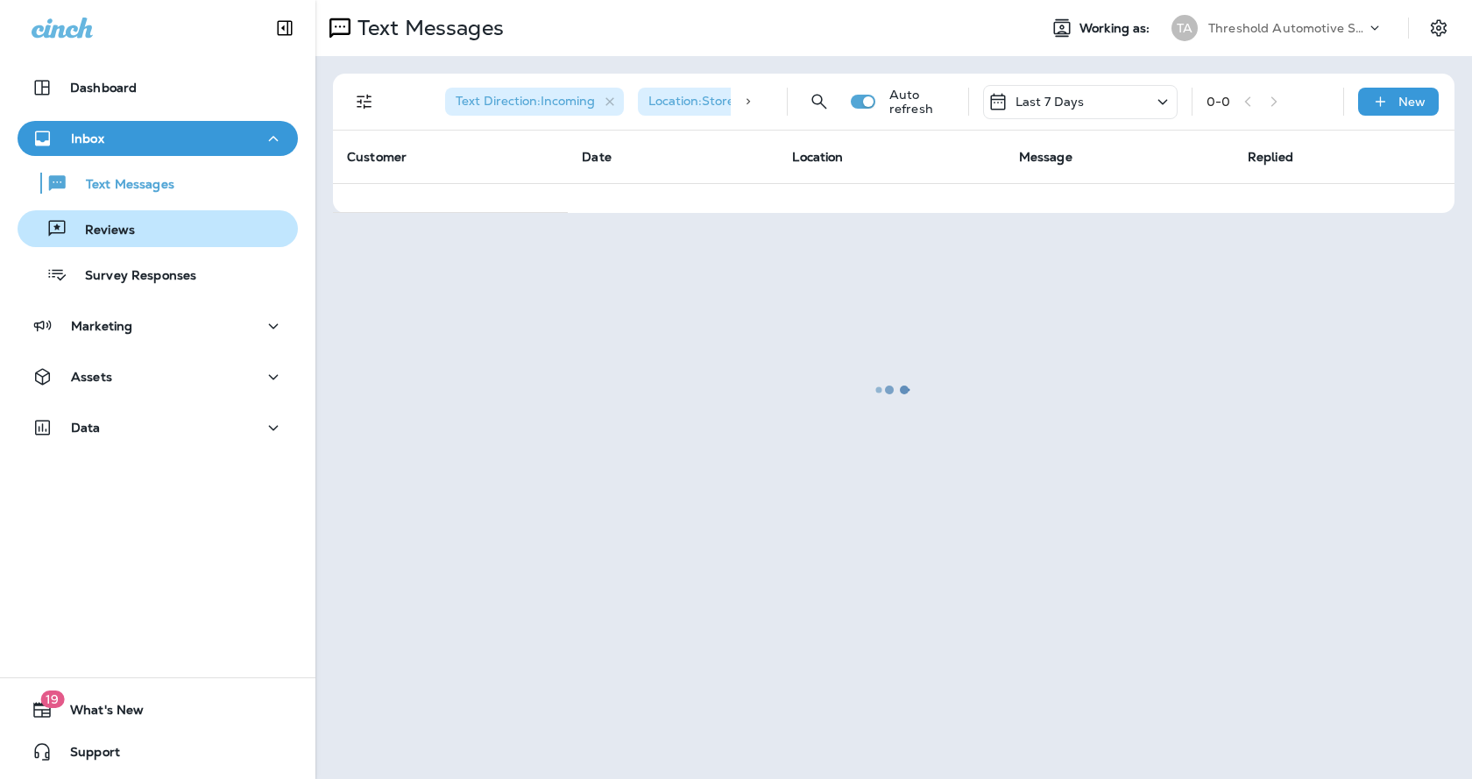 This screenshot has width=1472, height=779. What do you see at coordinates (158, 138) in the screenshot?
I see `button: Inbox` at bounding box center [158, 138].